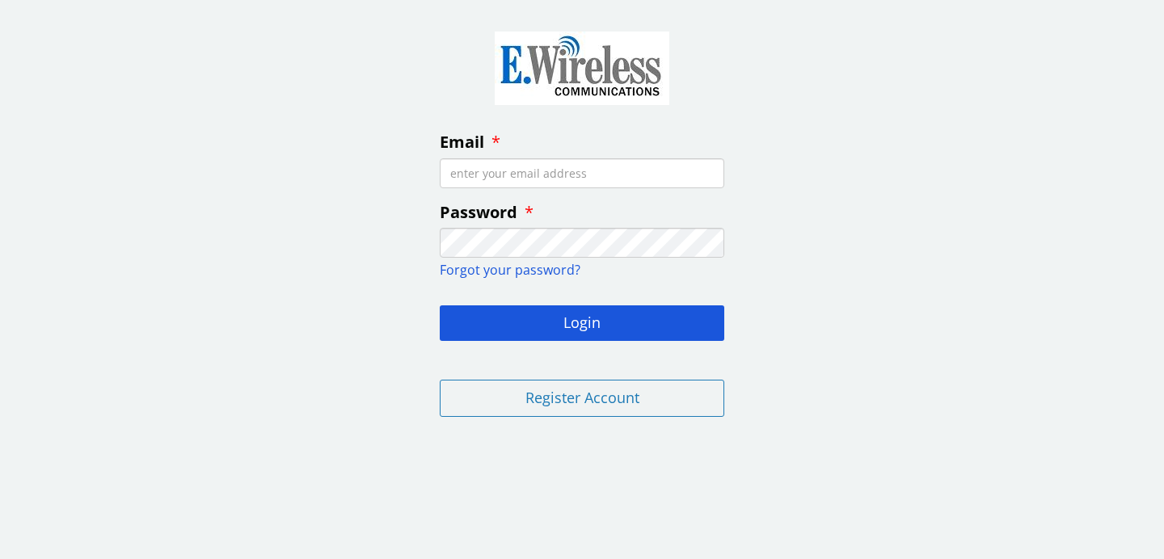 This screenshot has height=559, width=1164. What do you see at coordinates (478, 212) in the screenshot?
I see `span: Password` at bounding box center [478, 212].